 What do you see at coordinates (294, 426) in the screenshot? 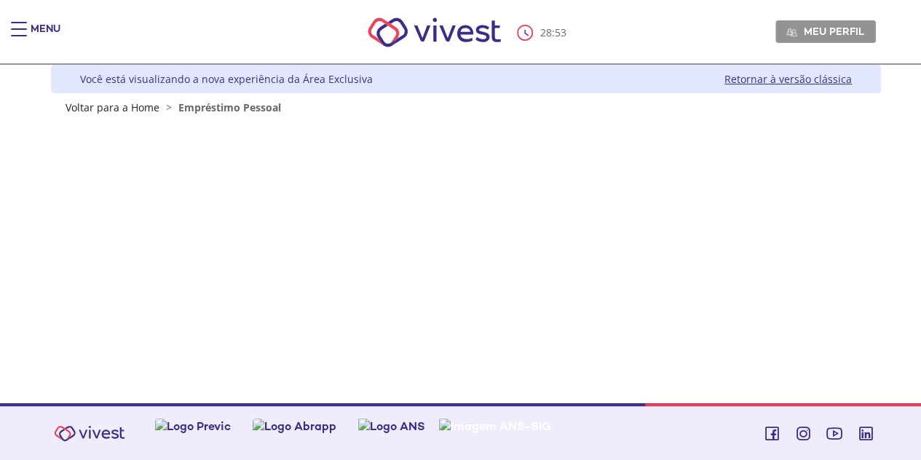
I see `img: Logo Abrapp` at bounding box center [294, 426].